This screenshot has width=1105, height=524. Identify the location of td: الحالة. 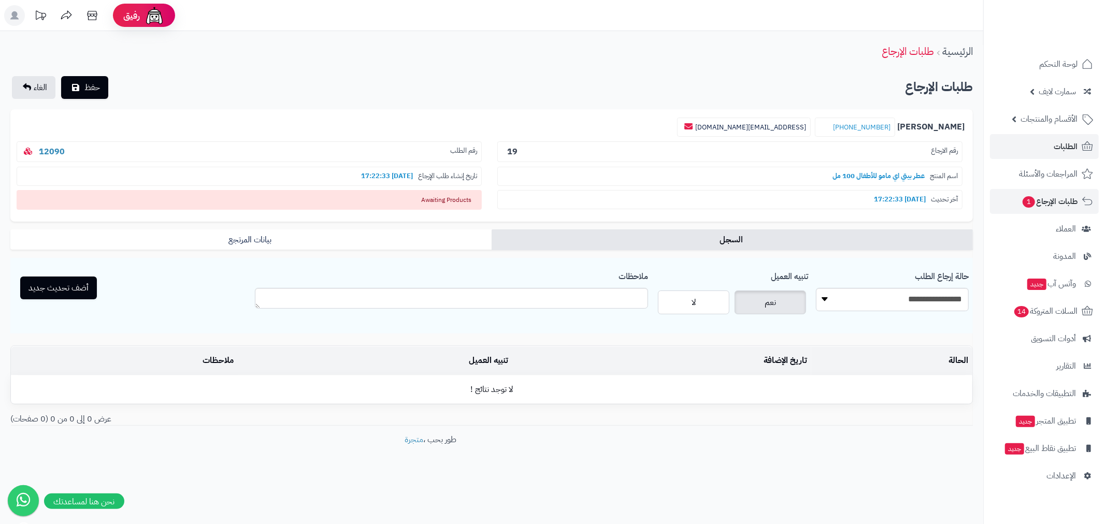
(891, 360).